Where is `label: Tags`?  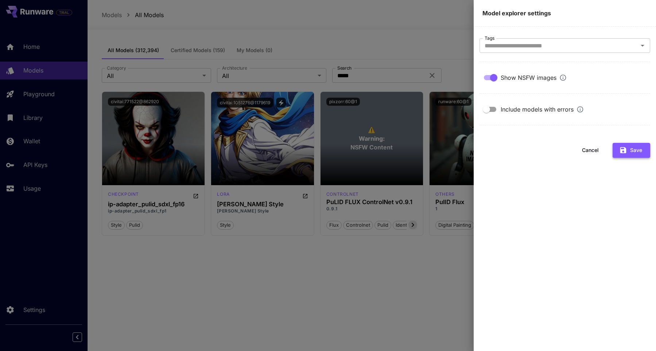 label: Tags is located at coordinates (489, 38).